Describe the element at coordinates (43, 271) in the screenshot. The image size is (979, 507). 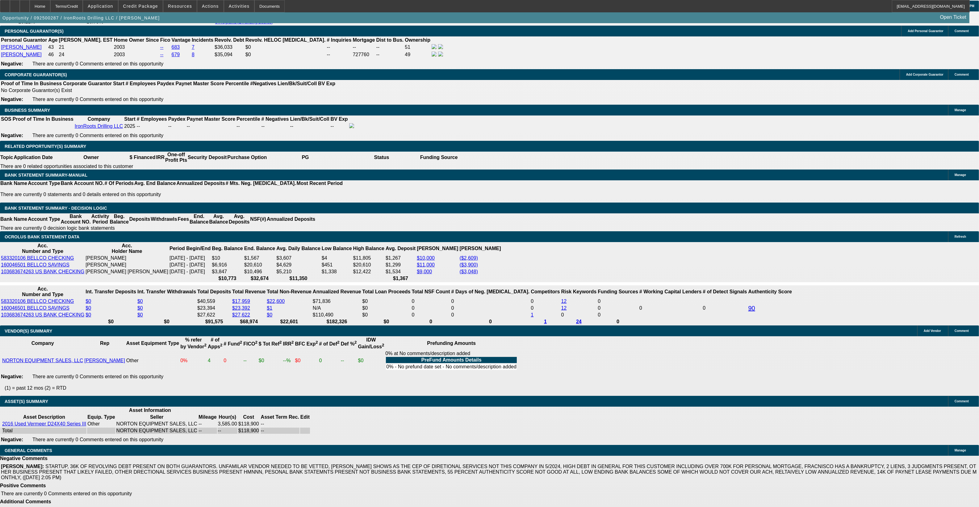
I see `a: 103683674263 US BANK CHECKING` at that location.